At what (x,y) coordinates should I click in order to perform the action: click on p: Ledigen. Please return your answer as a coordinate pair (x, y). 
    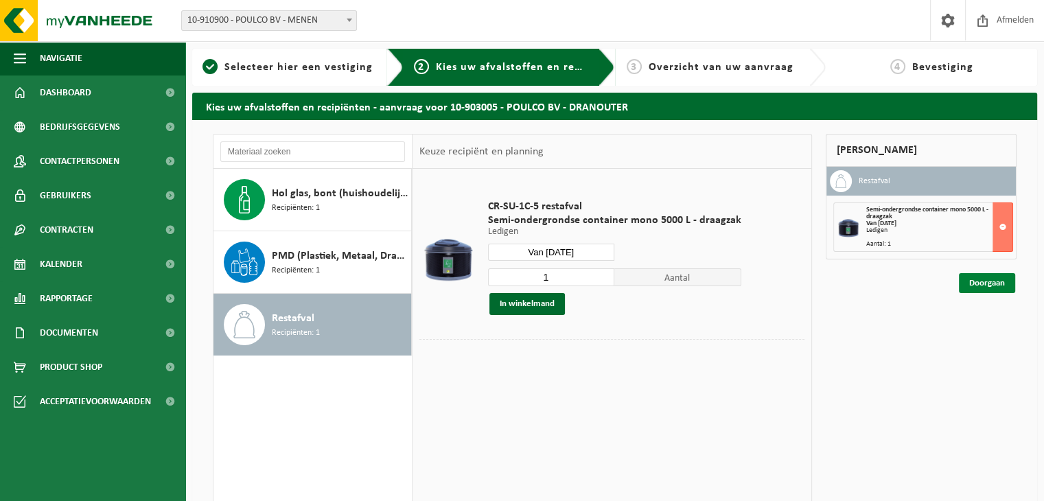
    Looking at the image, I should click on (614, 232).